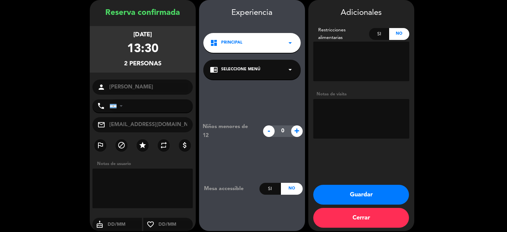 This screenshot has height=232, width=507. I want to click on i: cake, so click(100, 224).